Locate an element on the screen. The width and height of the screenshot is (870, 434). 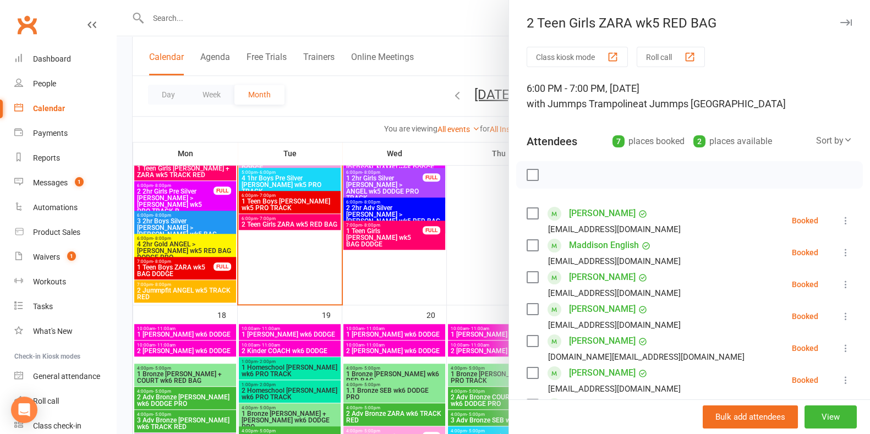
div: Workouts is located at coordinates (50, 282).